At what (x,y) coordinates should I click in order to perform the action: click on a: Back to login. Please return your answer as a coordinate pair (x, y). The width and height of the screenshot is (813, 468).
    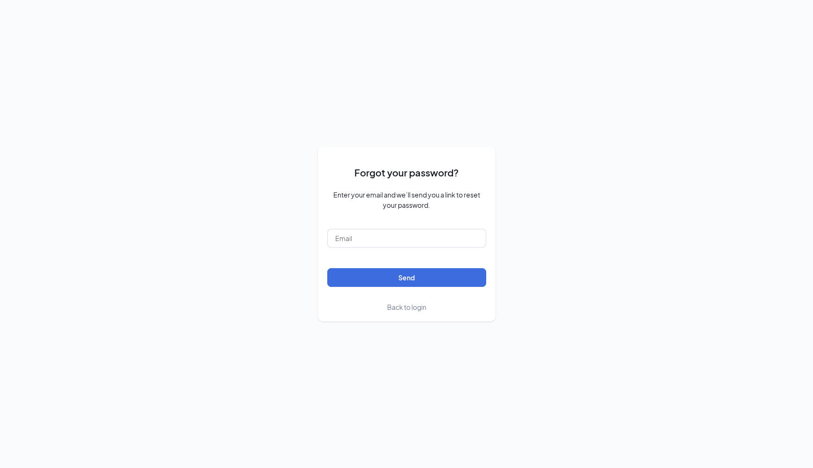
    Looking at the image, I should click on (407, 307).